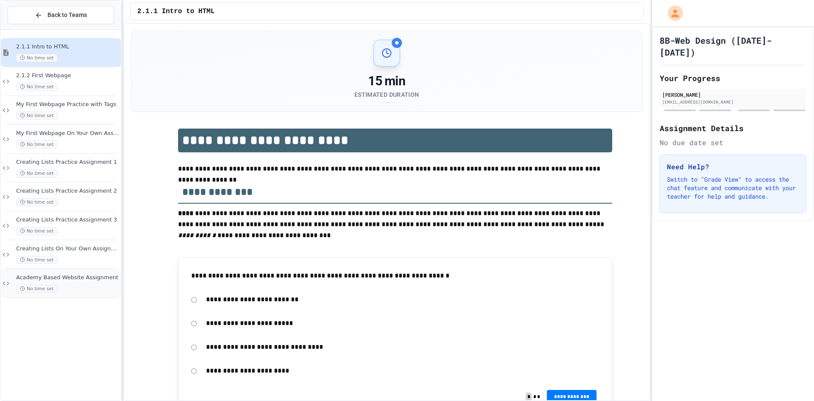 This screenshot has width=814, height=401. What do you see at coordinates (67, 133) in the screenshot?
I see `span: My First Webpage On Your Own Asssignment` at bounding box center [67, 133].